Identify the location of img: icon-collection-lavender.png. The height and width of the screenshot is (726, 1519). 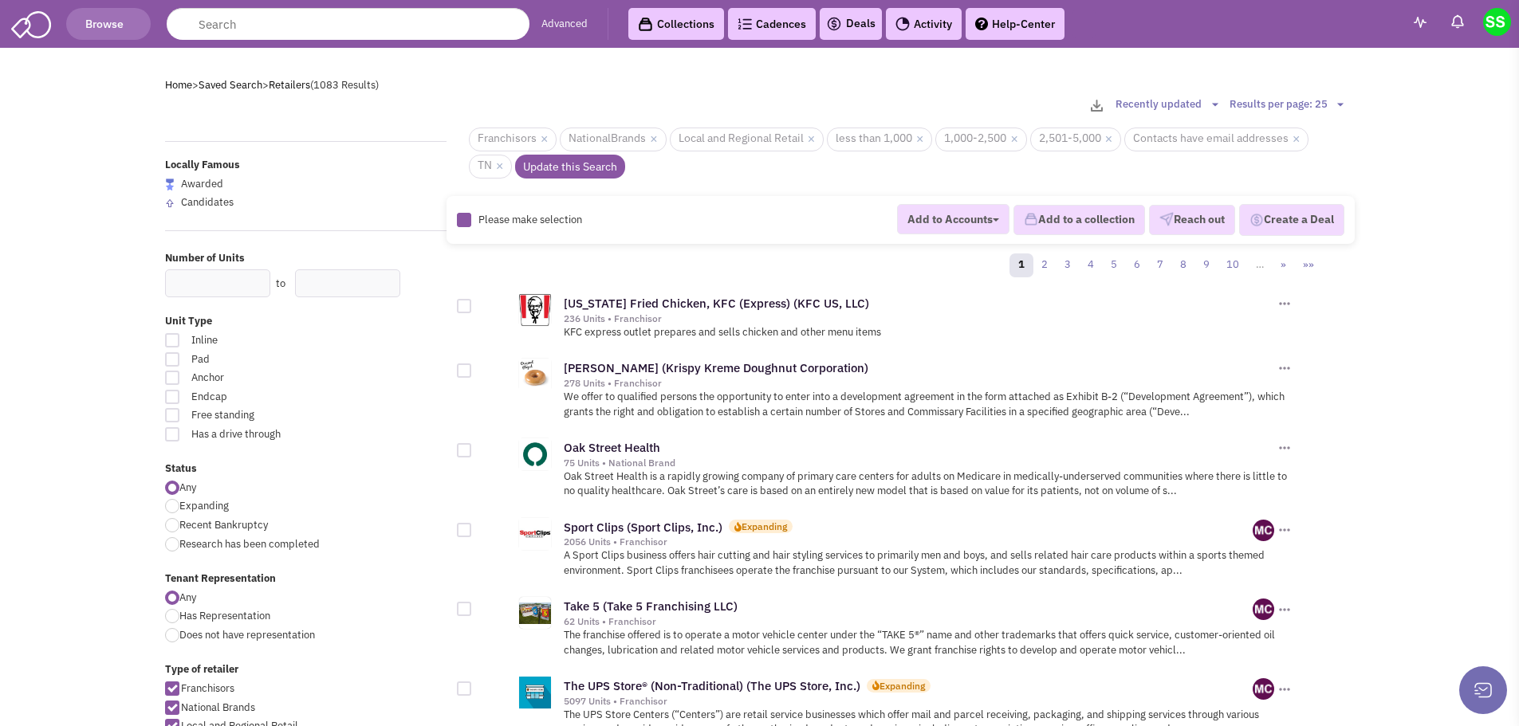
(1031, 219).